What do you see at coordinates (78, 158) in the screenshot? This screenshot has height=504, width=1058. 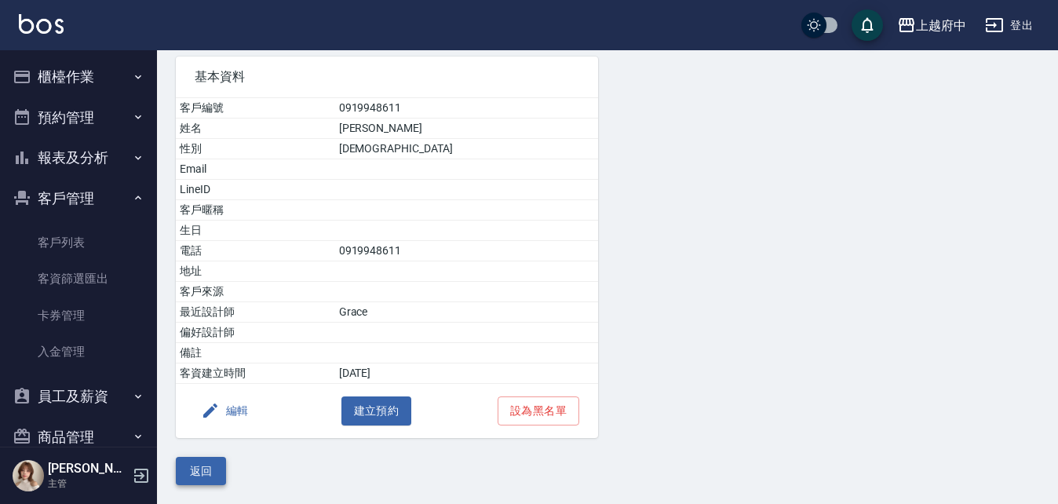 I see `button: 報表及分析` at bounding box center [78, 158].